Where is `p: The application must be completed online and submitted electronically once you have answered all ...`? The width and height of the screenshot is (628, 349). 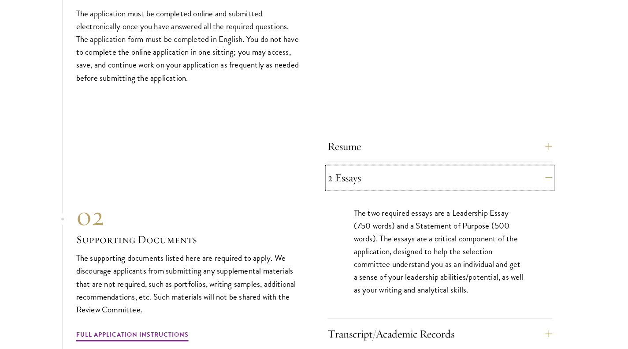
p: The application must be completed online and submitted electronically once you have answered all ... is located at coordinates (189, 45).